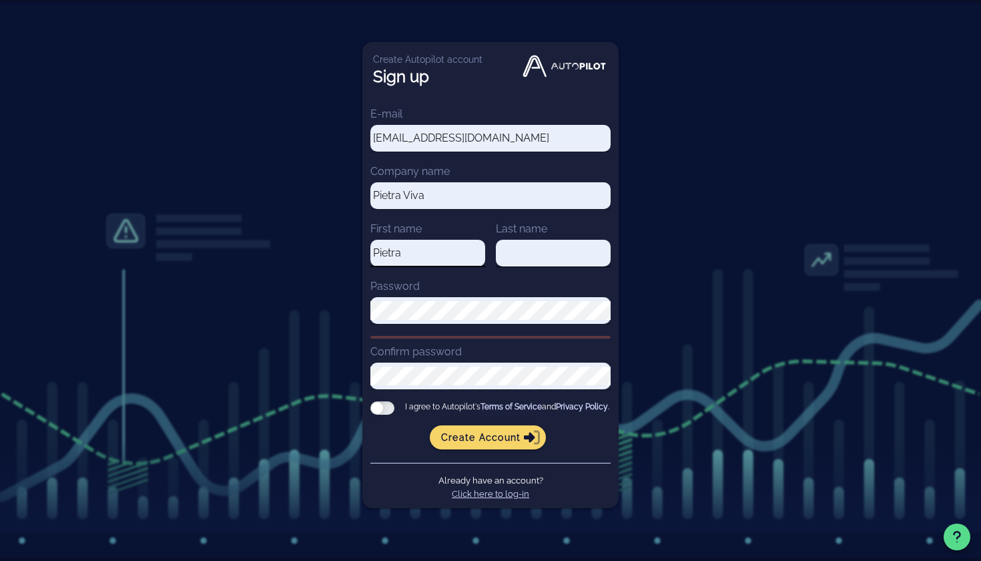  What do you see at coordinates (507, 408) in the screenshot?
I see `span: I agree to Autopilot's and .` at bounding box center [507, 408].